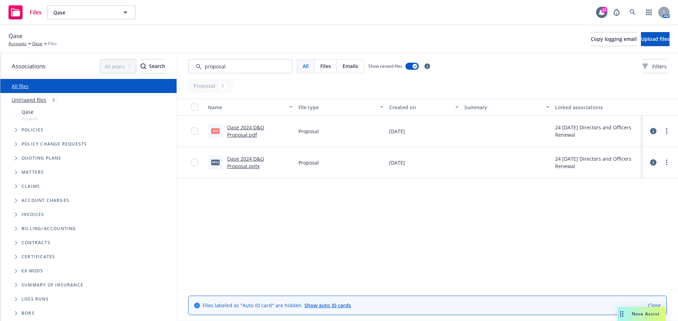  I want to click on span: Associations, so click(29, 66).